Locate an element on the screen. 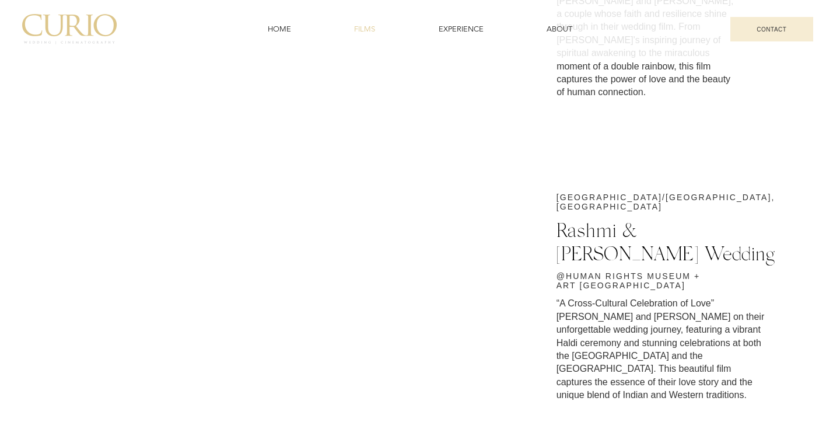 Image resolution: width=840 pixels, height=422 pixels. span: ABOUT is located at coordinates (559, 29).